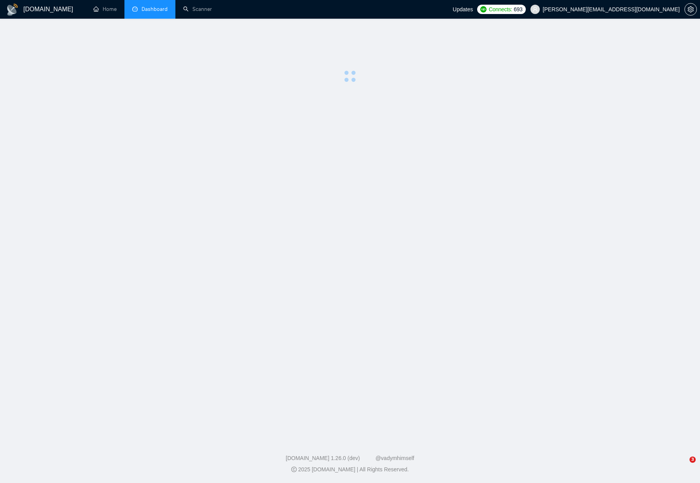  What do you see at coordinates (691, 9) in the screenshot?
I see `a: setting` at bounding box center [691, 9].